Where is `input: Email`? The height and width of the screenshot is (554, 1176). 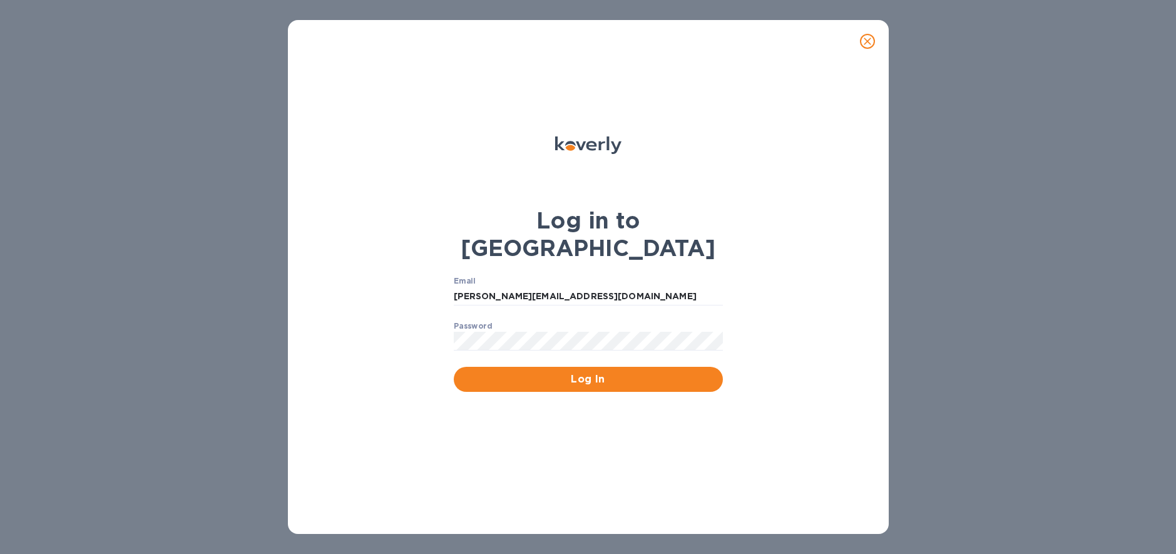 input: Email is located at coordinates (589, 296).